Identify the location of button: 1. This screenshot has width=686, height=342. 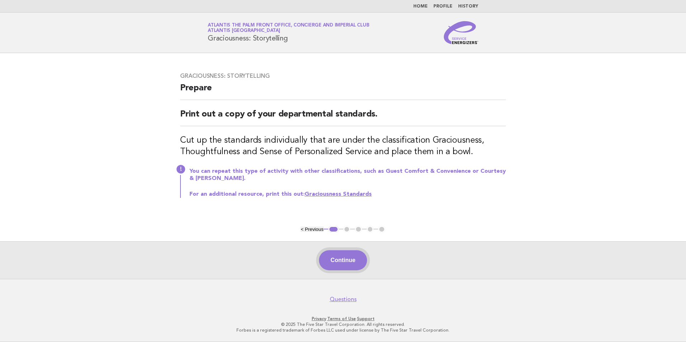
(333, 230).